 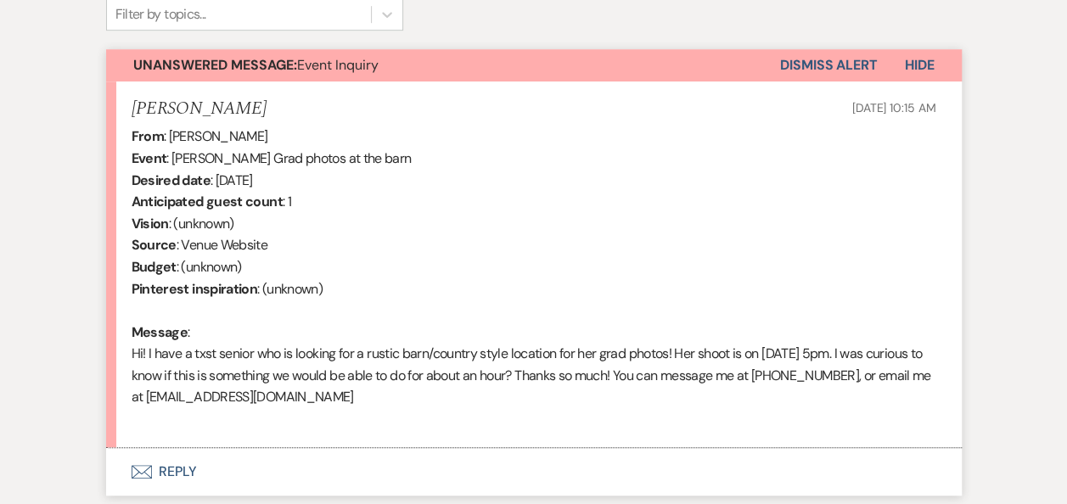 I want to click on span: Event Inquiry, so click(x=256, y=65).